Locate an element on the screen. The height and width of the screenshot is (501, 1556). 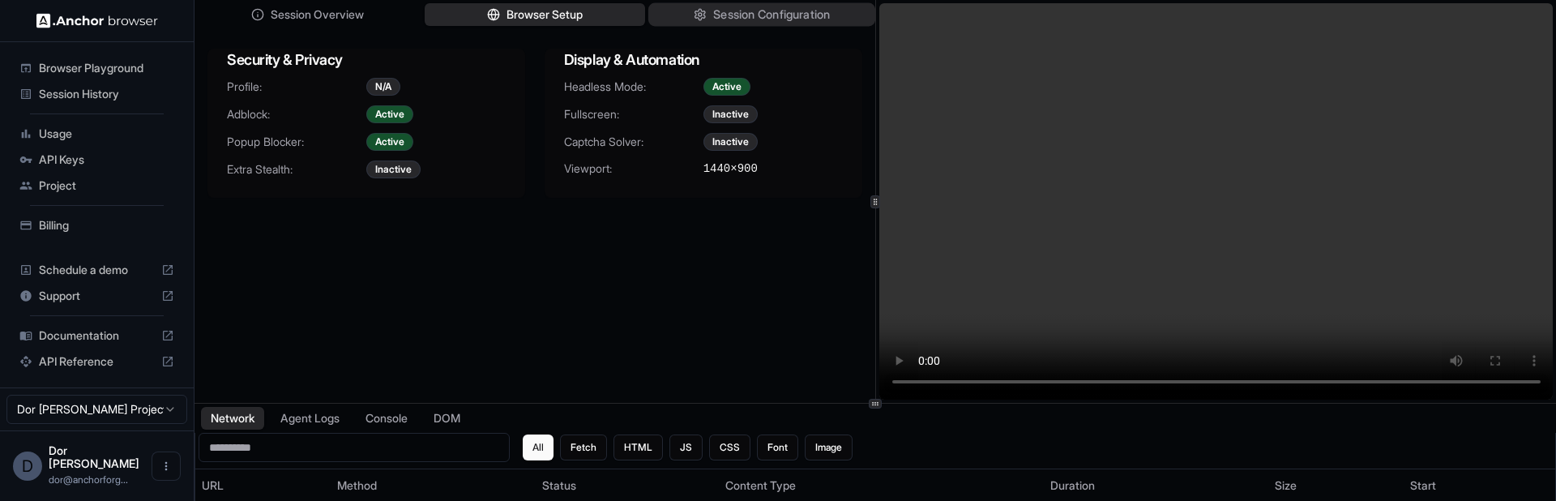
span: Browser Setup is located at coordinates (545, 15).